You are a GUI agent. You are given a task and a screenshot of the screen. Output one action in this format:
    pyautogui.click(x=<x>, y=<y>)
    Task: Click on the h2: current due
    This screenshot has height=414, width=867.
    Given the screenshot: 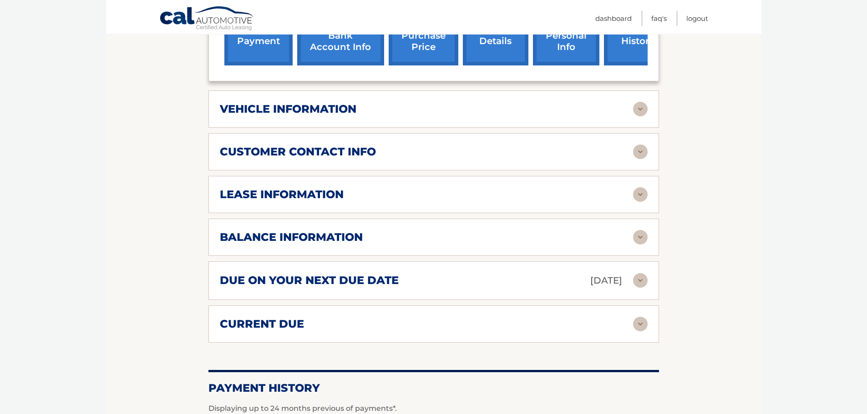 What is the action you would take?
    pyautogui.click(x=262, y=324)
    